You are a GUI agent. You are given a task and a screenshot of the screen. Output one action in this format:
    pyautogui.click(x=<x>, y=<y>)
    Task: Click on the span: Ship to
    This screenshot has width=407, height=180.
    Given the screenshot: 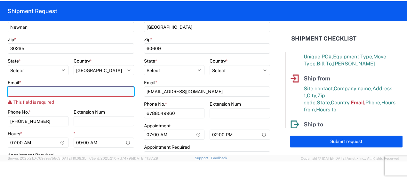 What is the action you would take?
    pyautogui.click(x=313, y=124)
    